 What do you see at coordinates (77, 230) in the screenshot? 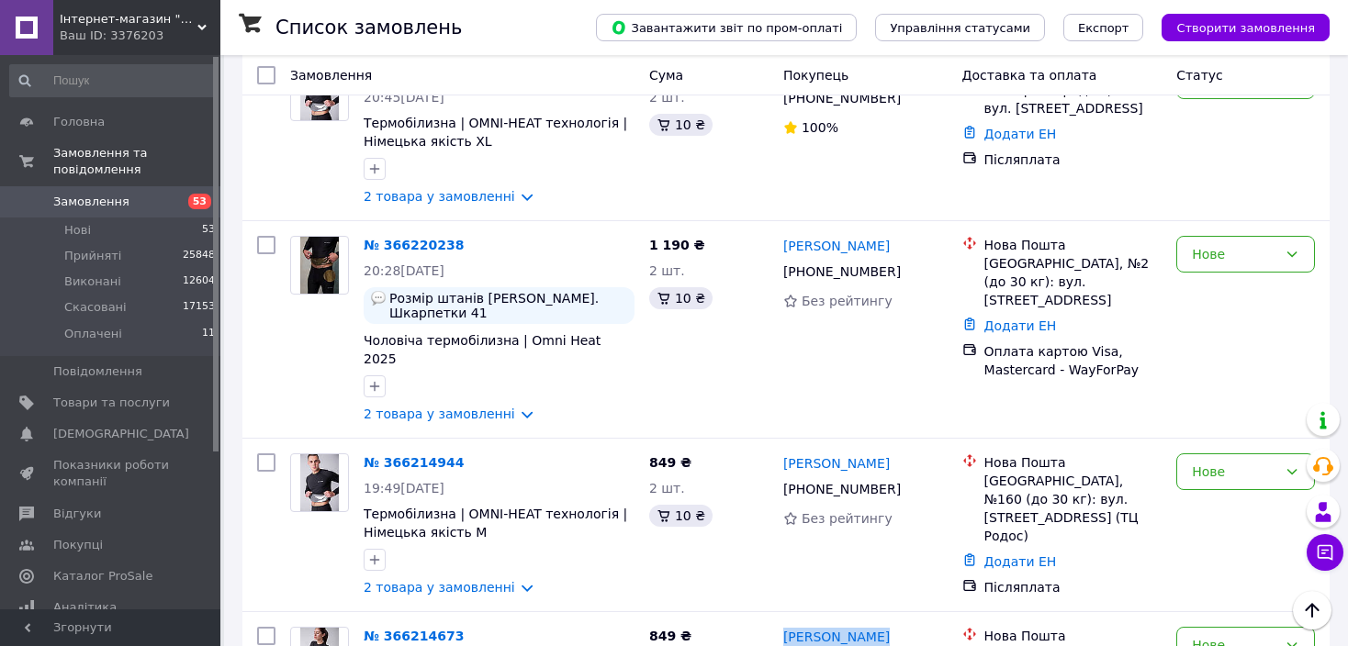
I see `span: Нові` at bounding box center [77, 230].